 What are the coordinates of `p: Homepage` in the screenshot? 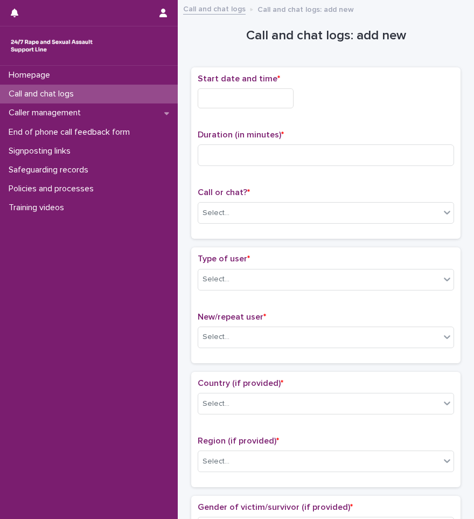 It's located at (31, 75).